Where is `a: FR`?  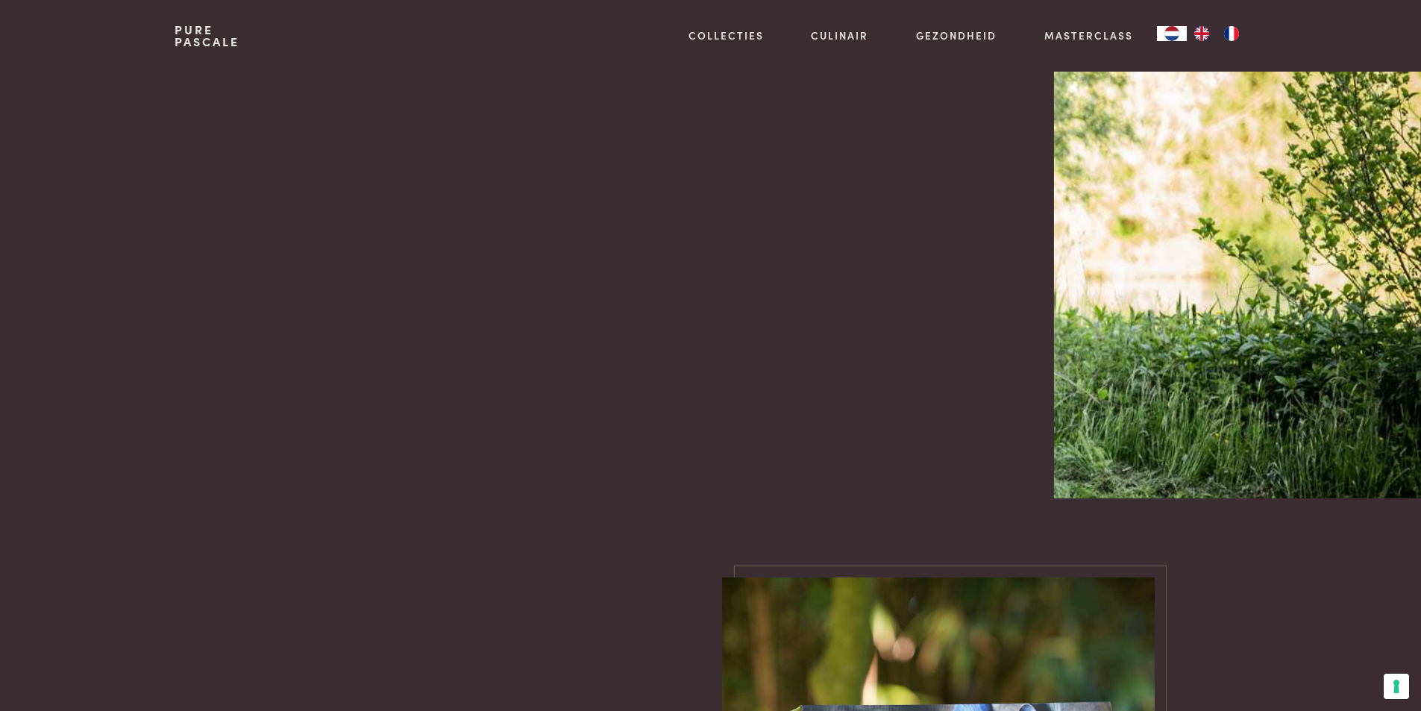 a: FR is located at coordinates (1231, 34).